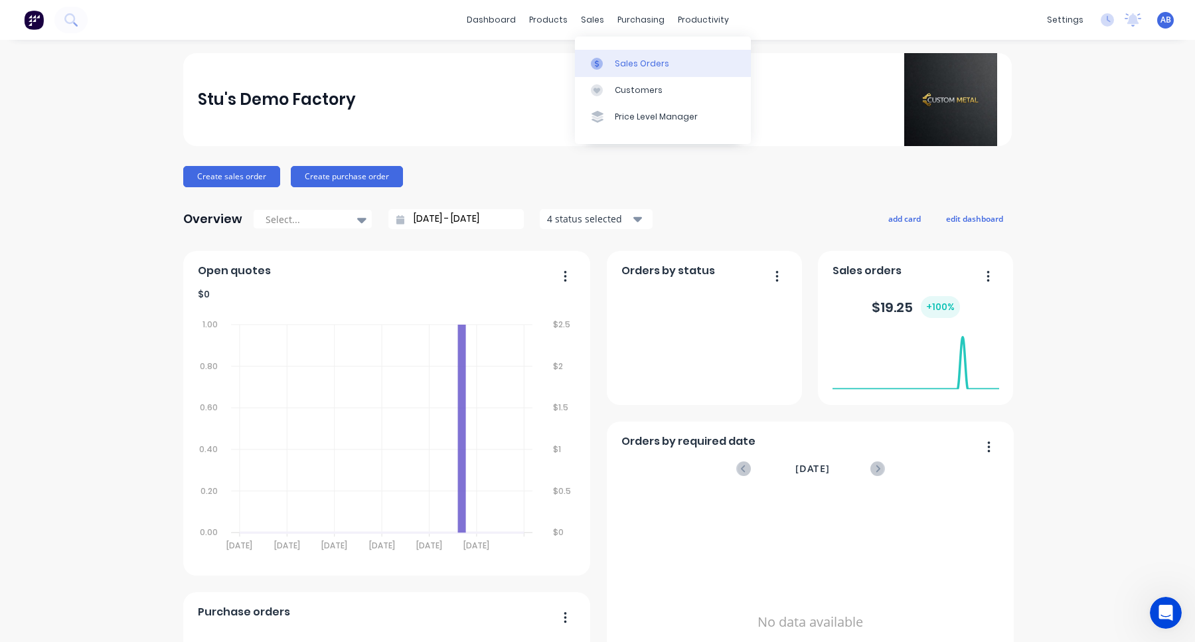 The width and height of the screenshot is (1195, 642). Describe the element at coordinates (560, 407) in the screenshot. I see `tspan: $1.5` at that location.